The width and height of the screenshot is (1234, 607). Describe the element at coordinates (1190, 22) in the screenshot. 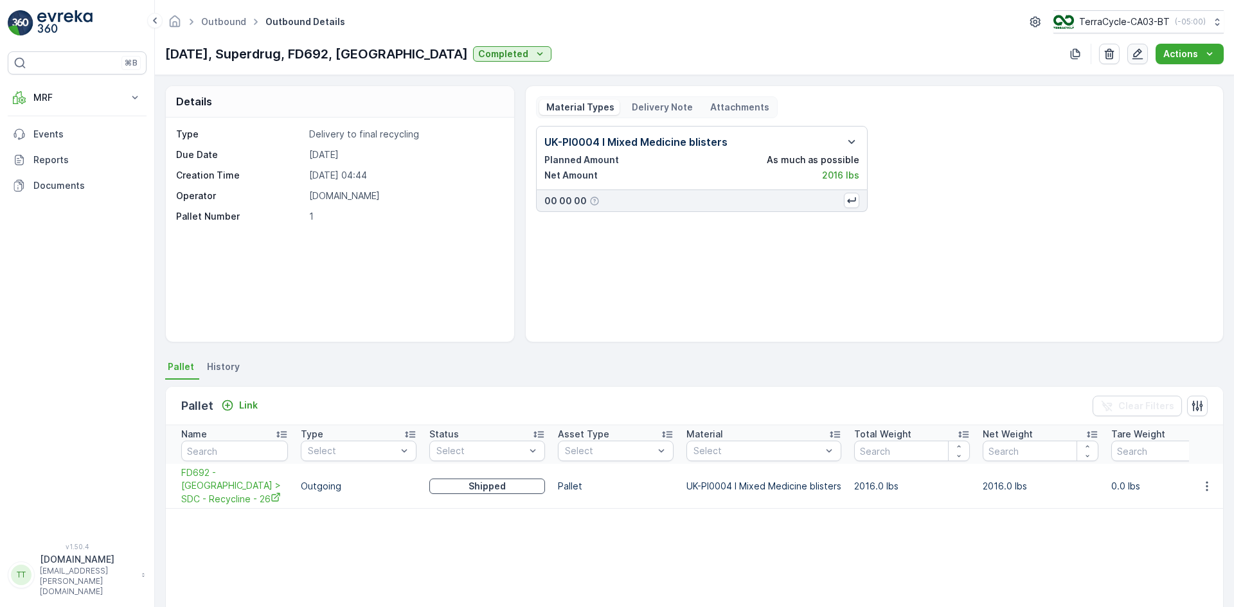

I see `p: ( -05:00 )` at that location.